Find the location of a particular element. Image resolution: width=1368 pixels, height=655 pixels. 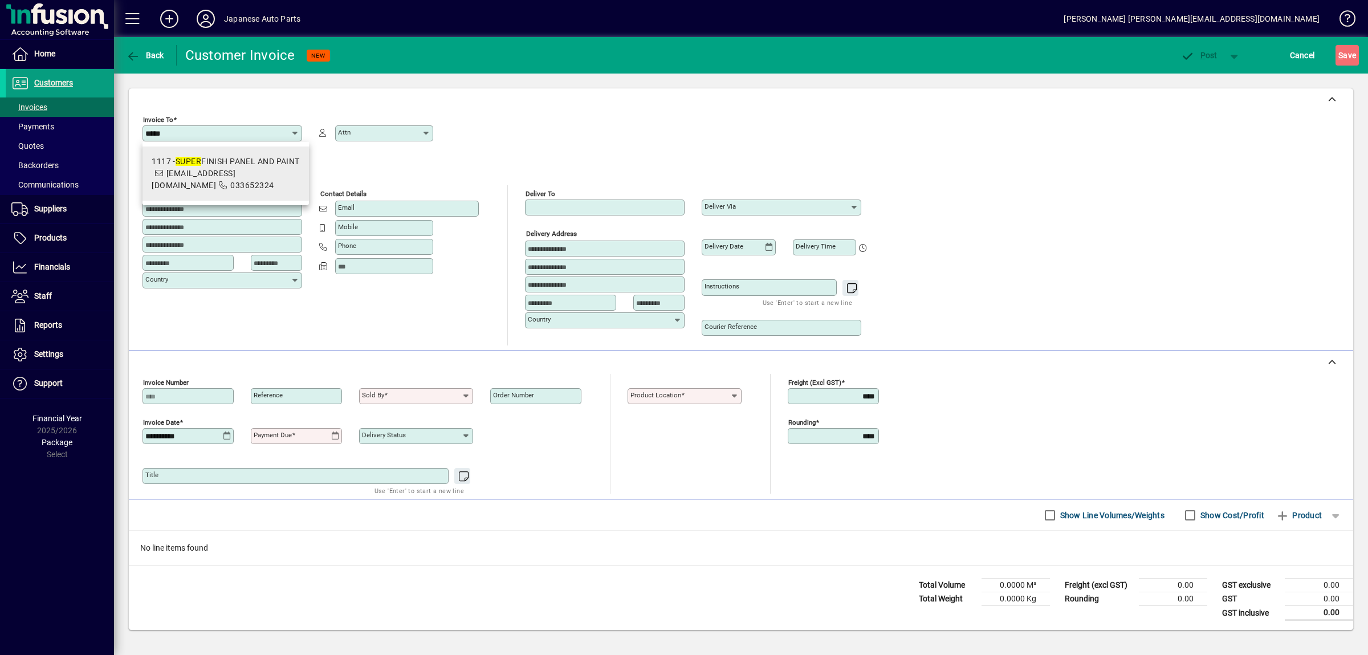

span: ave is located at coordinates (1347, 55).